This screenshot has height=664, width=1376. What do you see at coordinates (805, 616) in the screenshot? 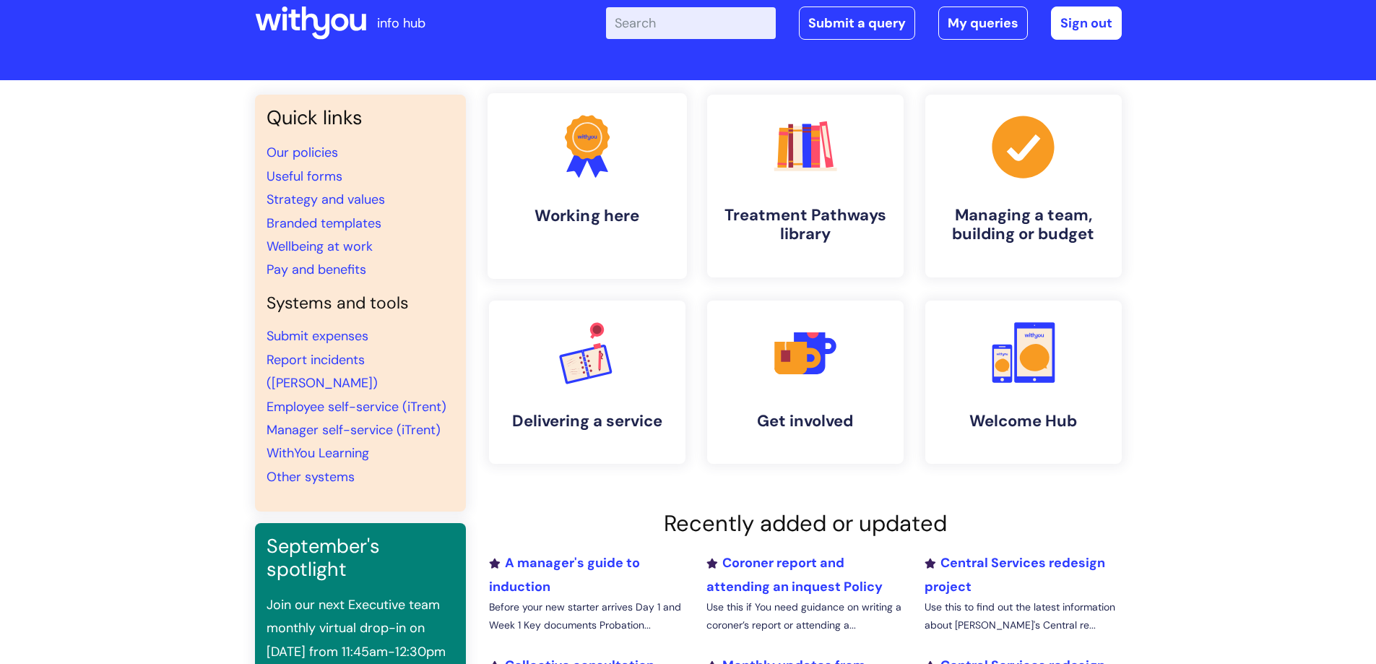
I see `p: Use this if You need guidance on writing a coroner’s report or attending a...` at bounding box center [805, 616].